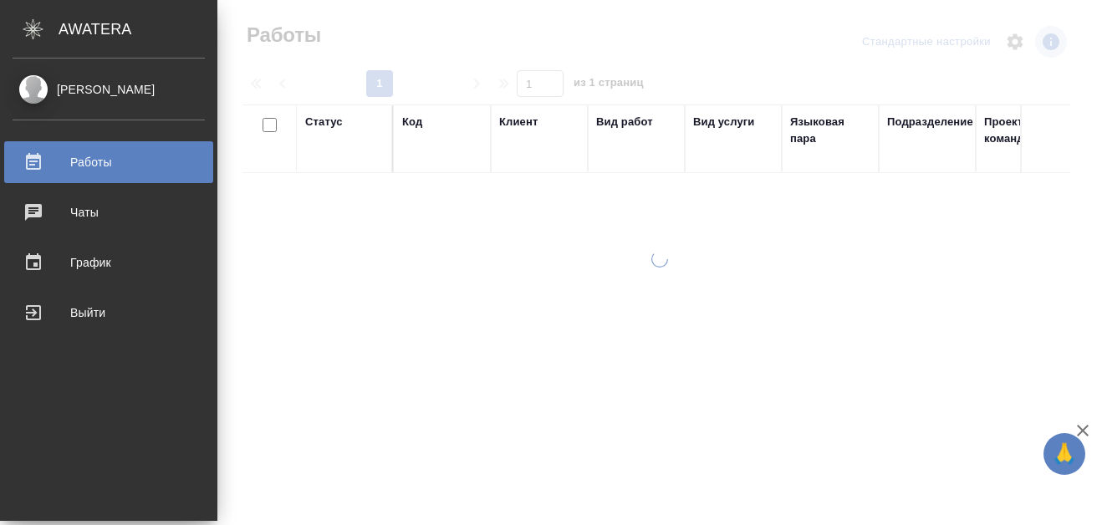 The image size is (1102, 525). I want to click on div: Вид услуги, so click(724, 122).